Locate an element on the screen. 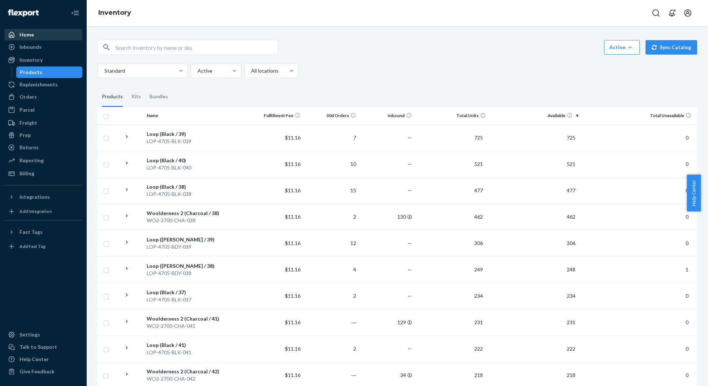  div: Parcel is located at coordinates (27, 110).